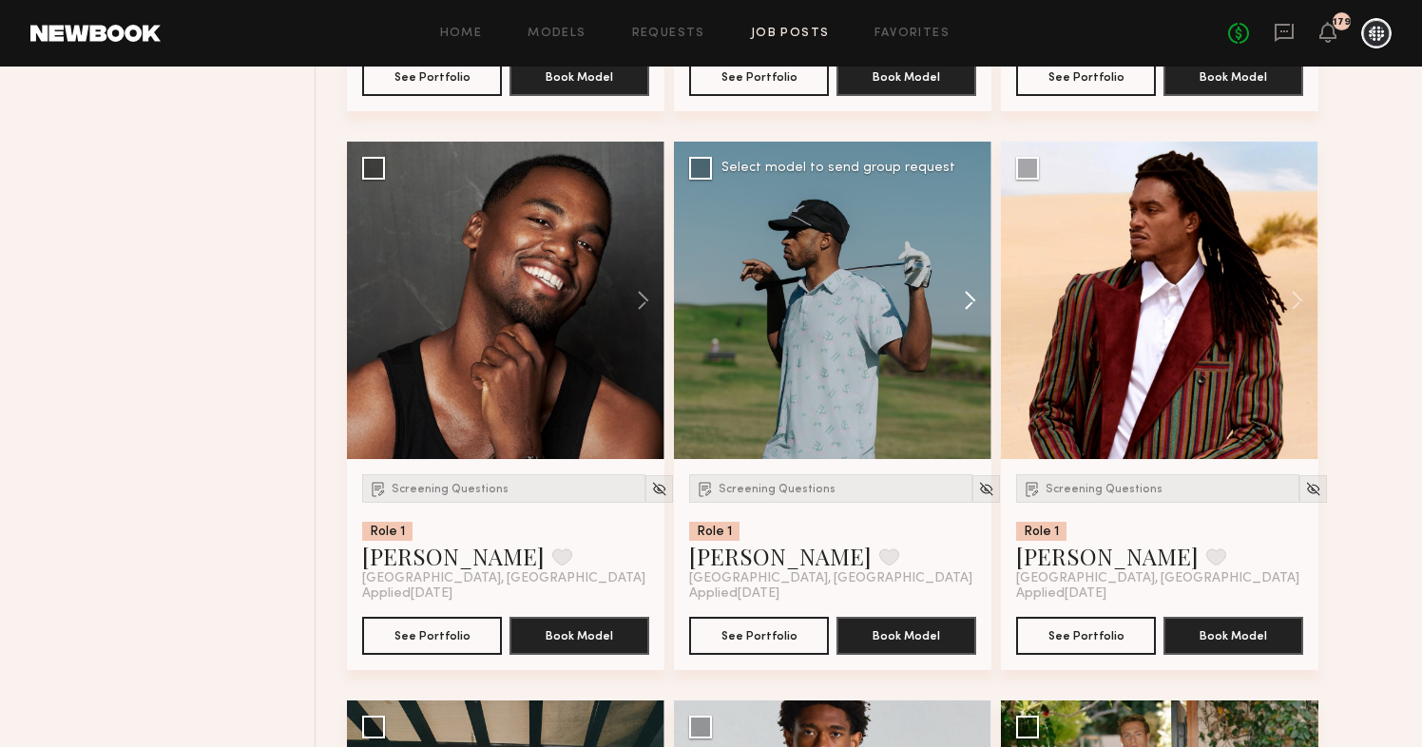 The height and width of the screenshot is (747, 1422). What do you see at coordinates (556, 33) in the screenshot?
I see `a: Models` at bounding box center [556, 33].